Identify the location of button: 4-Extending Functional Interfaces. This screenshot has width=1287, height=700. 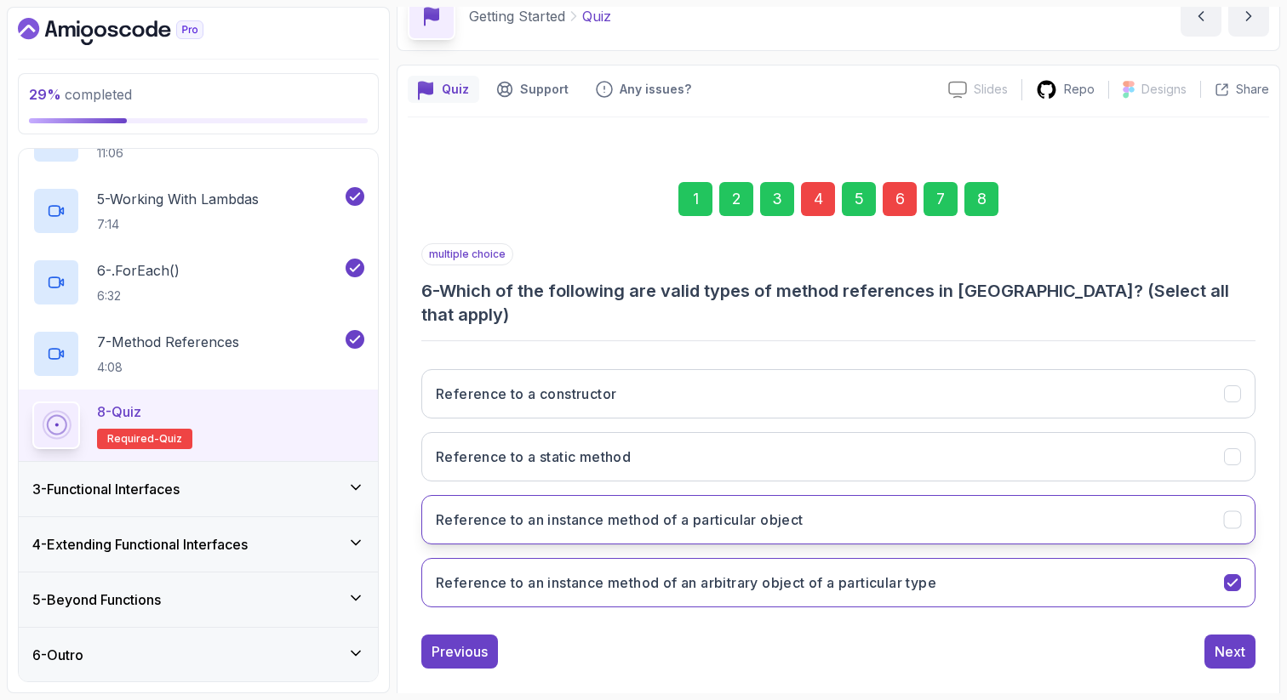
(198, 545).